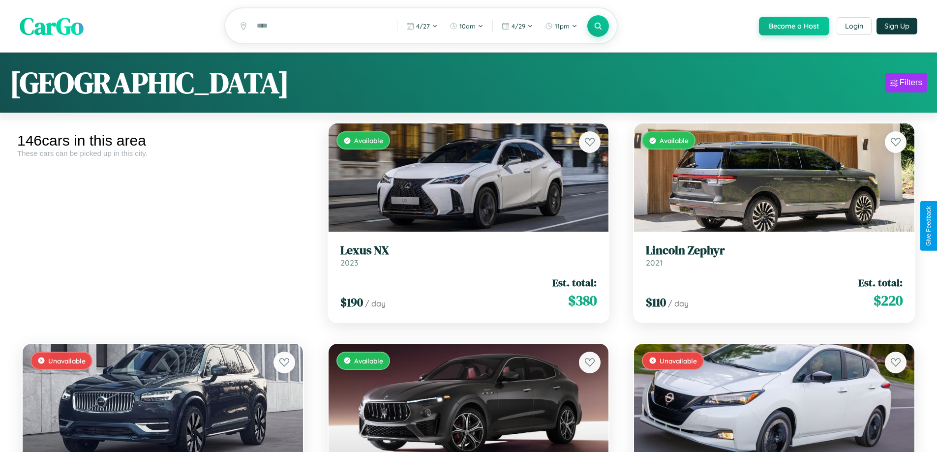  I want to click on span: 2023, so click(349, 263).